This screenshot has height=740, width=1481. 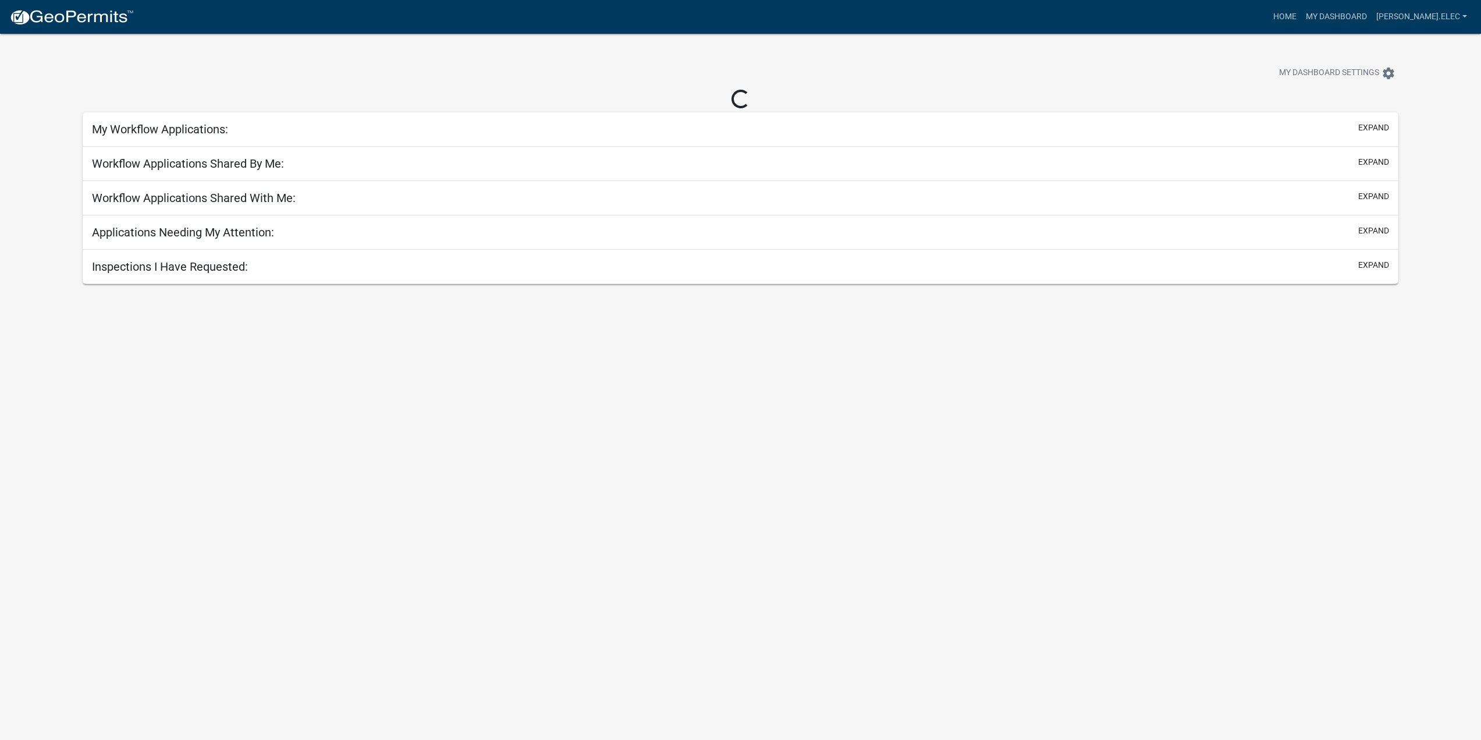 I want to click on h5: Applications Needing My Attention:, so click(x=183, y=232).